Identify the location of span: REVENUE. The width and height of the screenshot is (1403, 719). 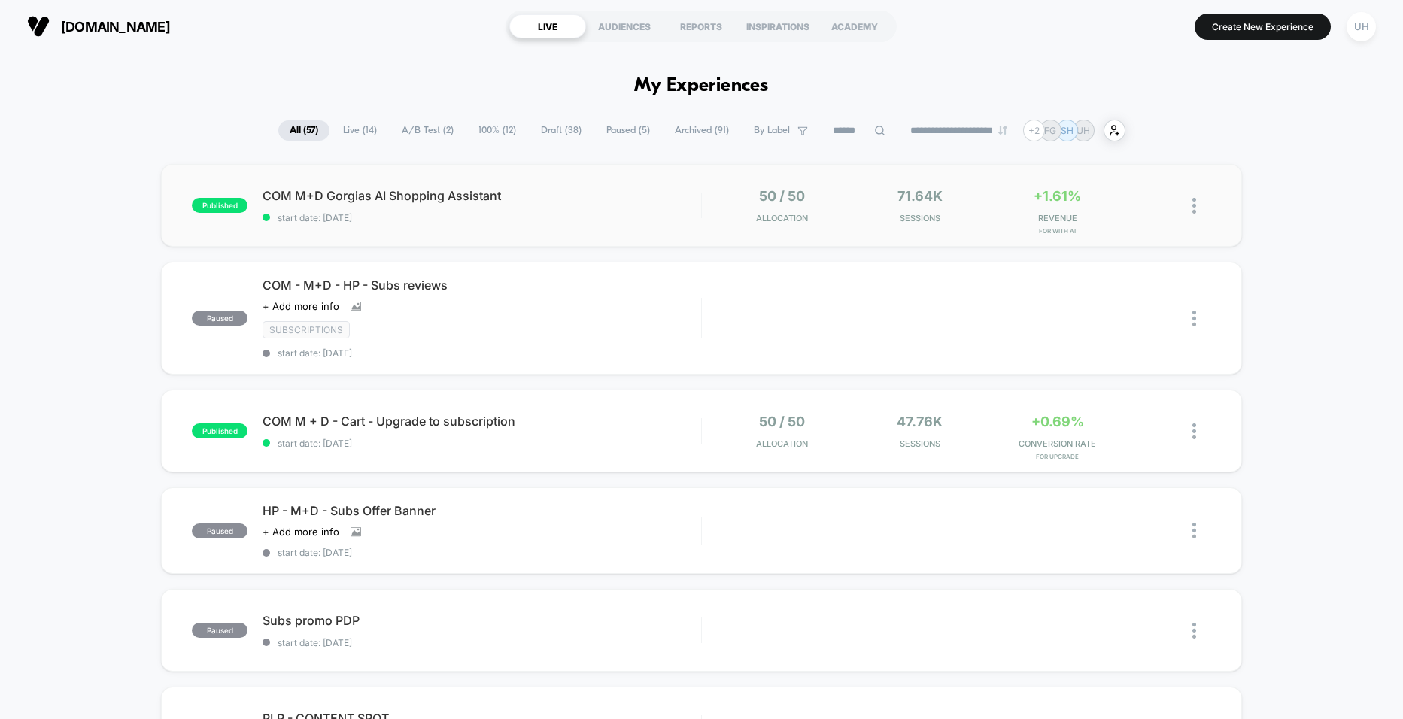
(1057, 218).